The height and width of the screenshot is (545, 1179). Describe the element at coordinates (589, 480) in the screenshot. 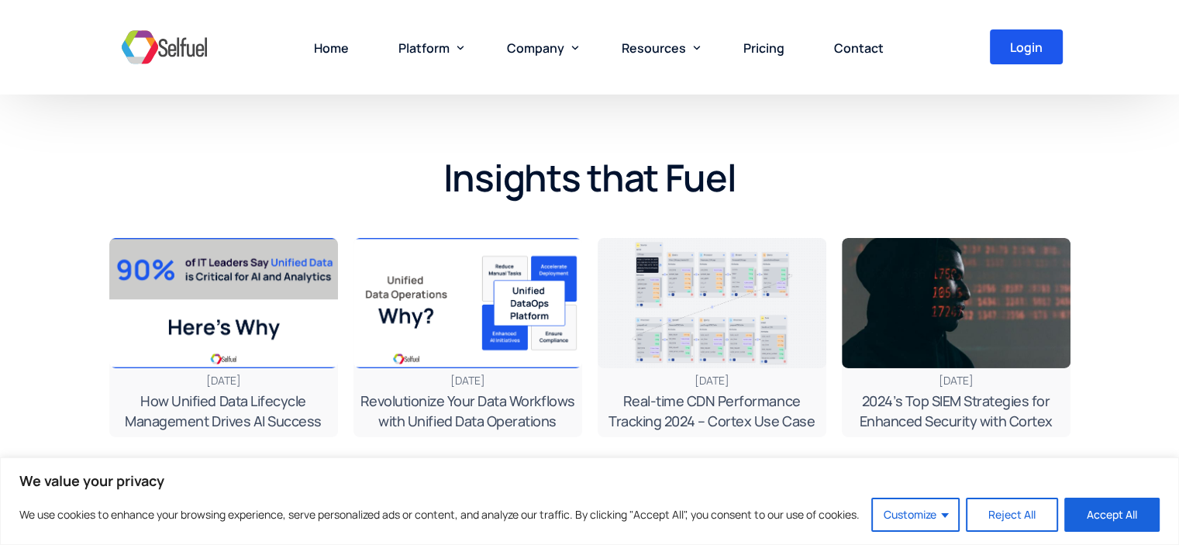

I see `p: We value your privacy` at that location.